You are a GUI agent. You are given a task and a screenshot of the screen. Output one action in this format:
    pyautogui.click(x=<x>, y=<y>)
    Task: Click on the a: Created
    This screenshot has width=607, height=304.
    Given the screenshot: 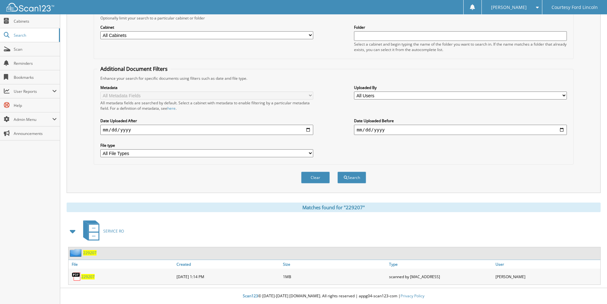 What is the action you would take?
    pyautogui.click(x=228, y=264)
    